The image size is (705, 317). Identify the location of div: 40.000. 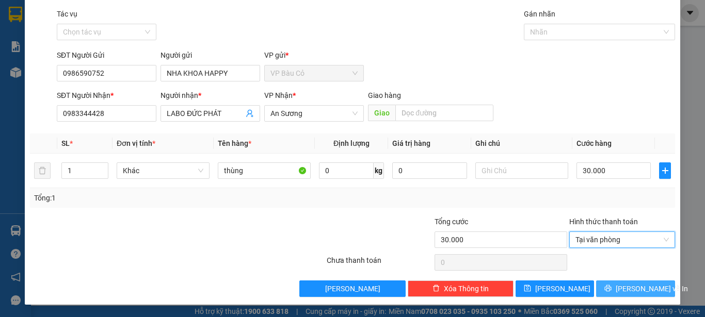
(51, 60).